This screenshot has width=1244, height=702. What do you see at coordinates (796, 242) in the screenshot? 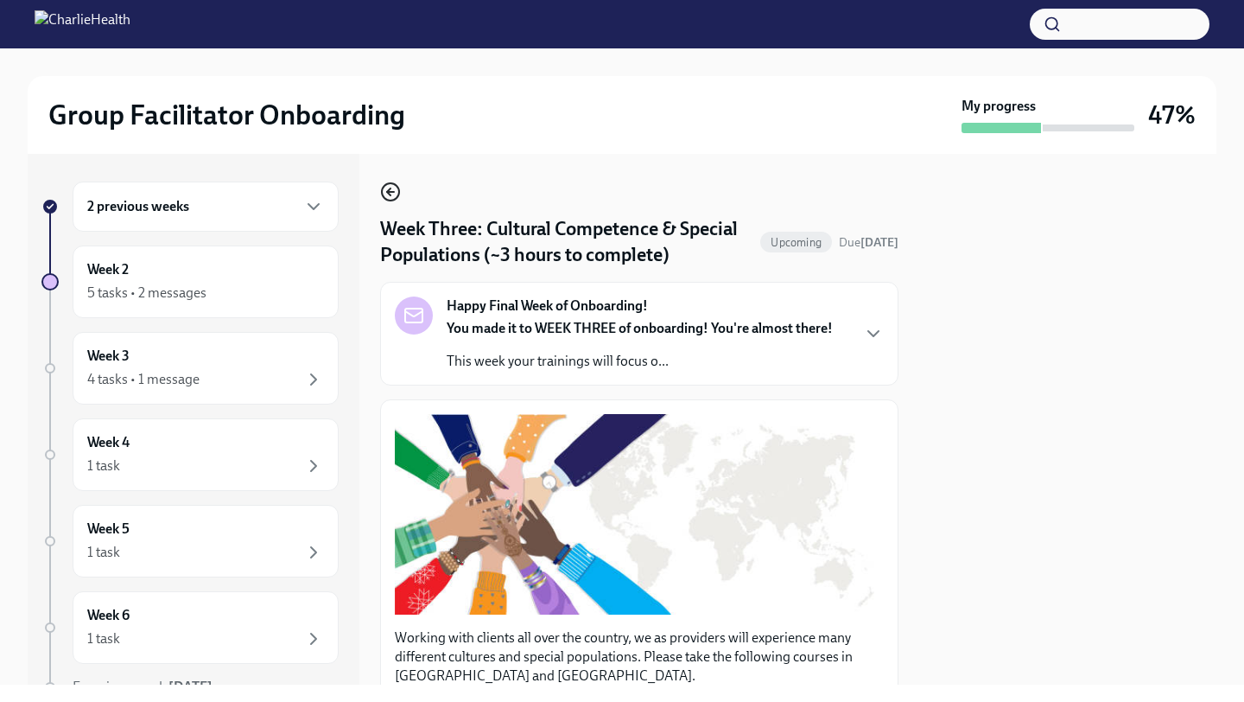
I see `span: Upcoming` at bounding box center [796, 242].